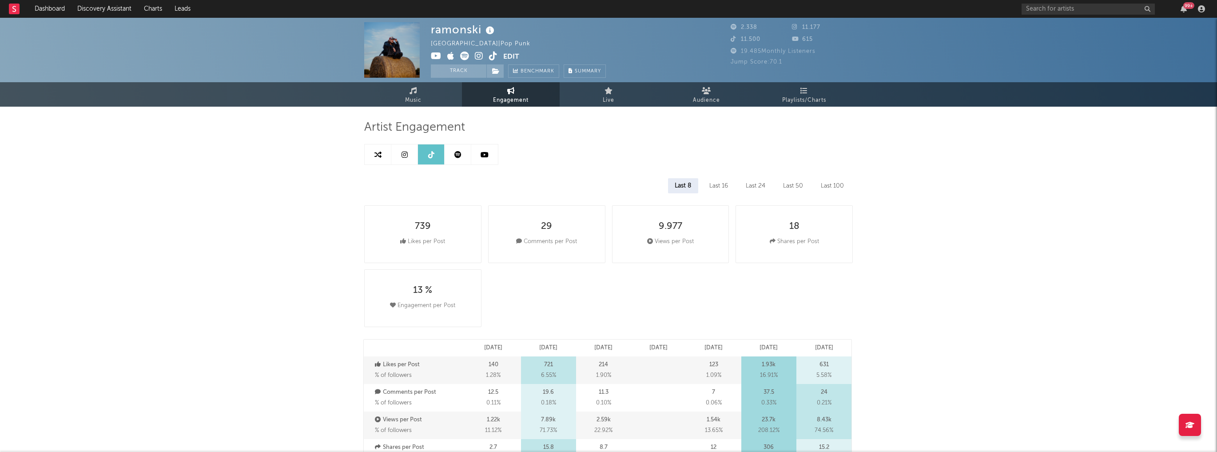 This screenshot has height=452, width=1217. I want to click on div: Last 100, so click(832, 186).